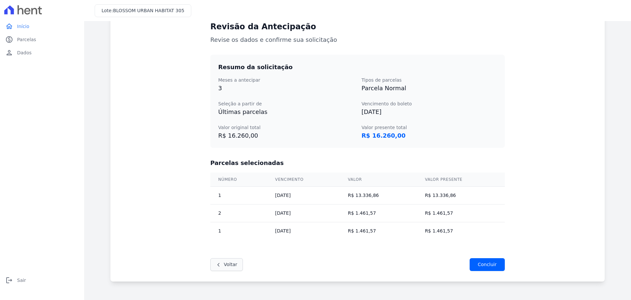  What do you see at coordinates (358, 27) in the screenshot?
I see `h1: Revisão da Antecipação` at bounding box center [358, 27].